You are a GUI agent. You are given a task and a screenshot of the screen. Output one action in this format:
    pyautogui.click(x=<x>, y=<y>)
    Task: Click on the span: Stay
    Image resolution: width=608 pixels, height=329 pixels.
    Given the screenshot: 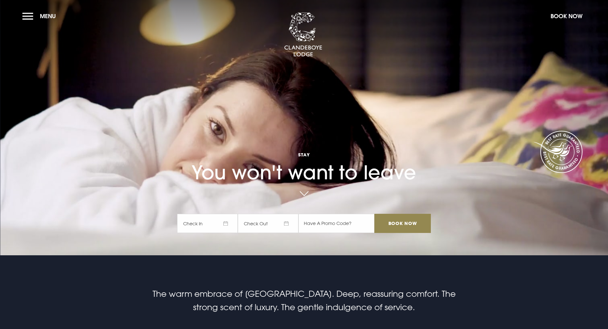 What is the action you would take?
    pyautogui.click(x=304, y=154)
    